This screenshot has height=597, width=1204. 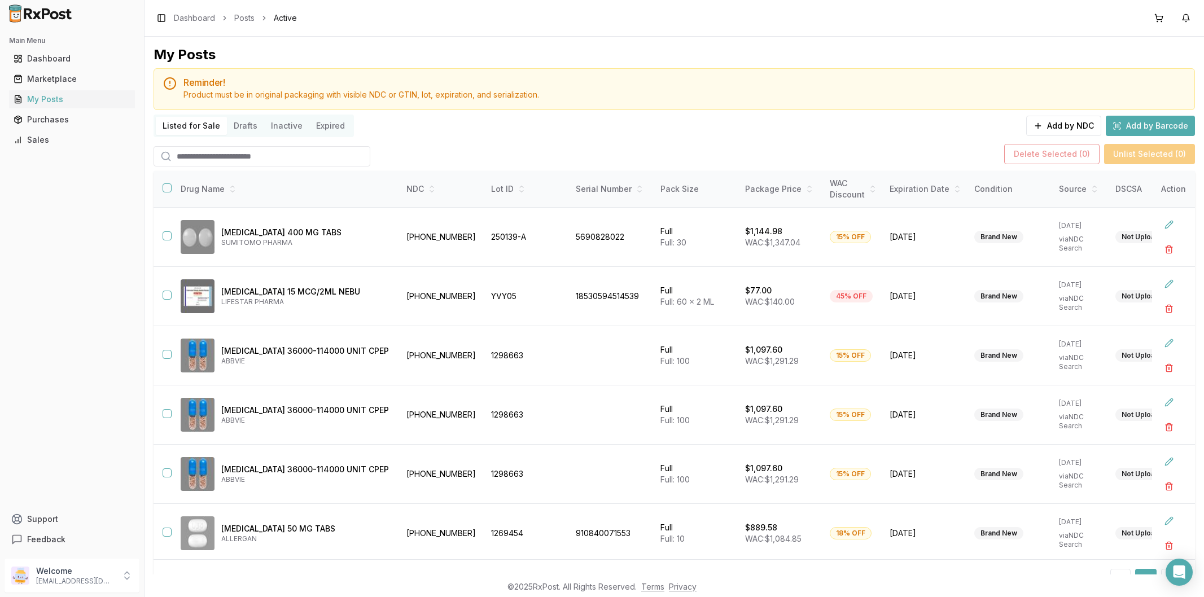 What do you see at coordinates (306, 539) in the screenshot?
I see `p: ALLERGAN` at bounding box center [306, 539].